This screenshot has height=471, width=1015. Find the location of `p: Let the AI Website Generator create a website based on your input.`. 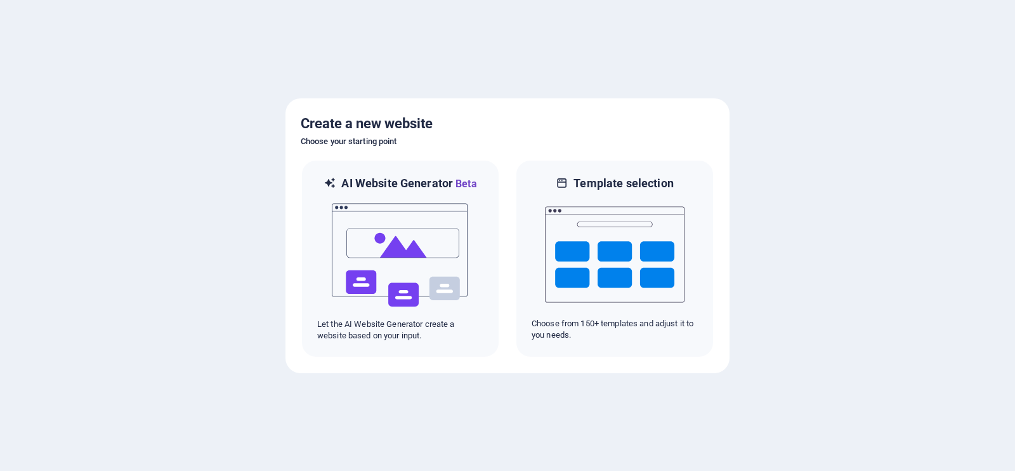

p: Let the AI Website Generator create a website based on your input. is located at coordinates (400, 330).